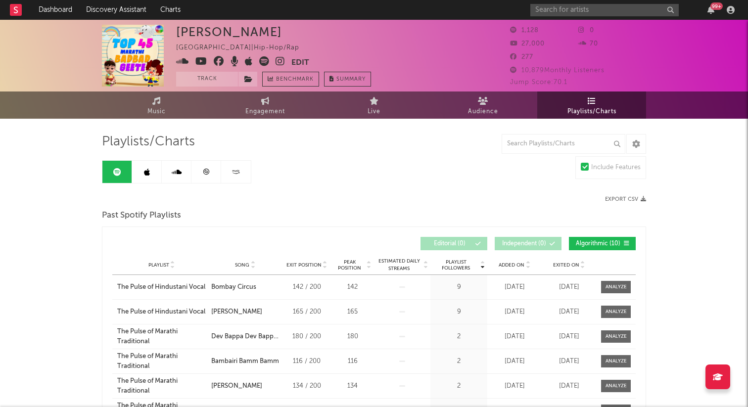  Describe the element at coordinates (588, 44) in the screenshot. I see `span: 70` at that location.